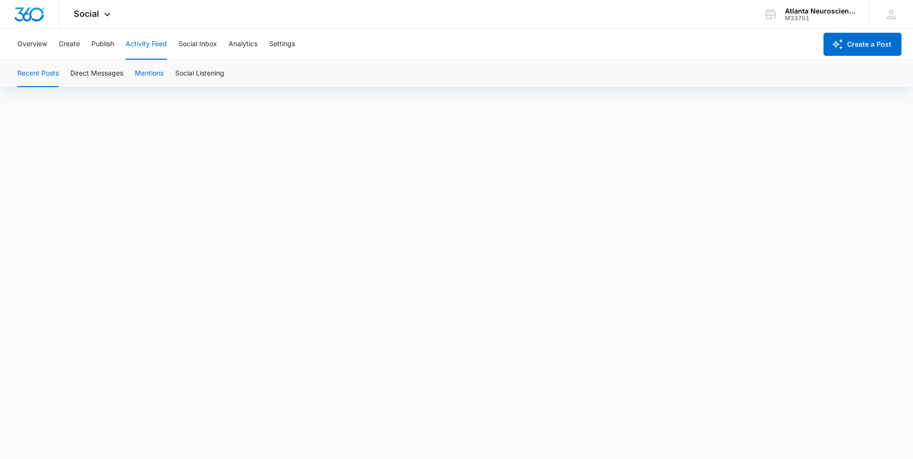 The height and width of the screenshot is (459, 913). I want to click on button: Social Inbox, so click(198, 44).